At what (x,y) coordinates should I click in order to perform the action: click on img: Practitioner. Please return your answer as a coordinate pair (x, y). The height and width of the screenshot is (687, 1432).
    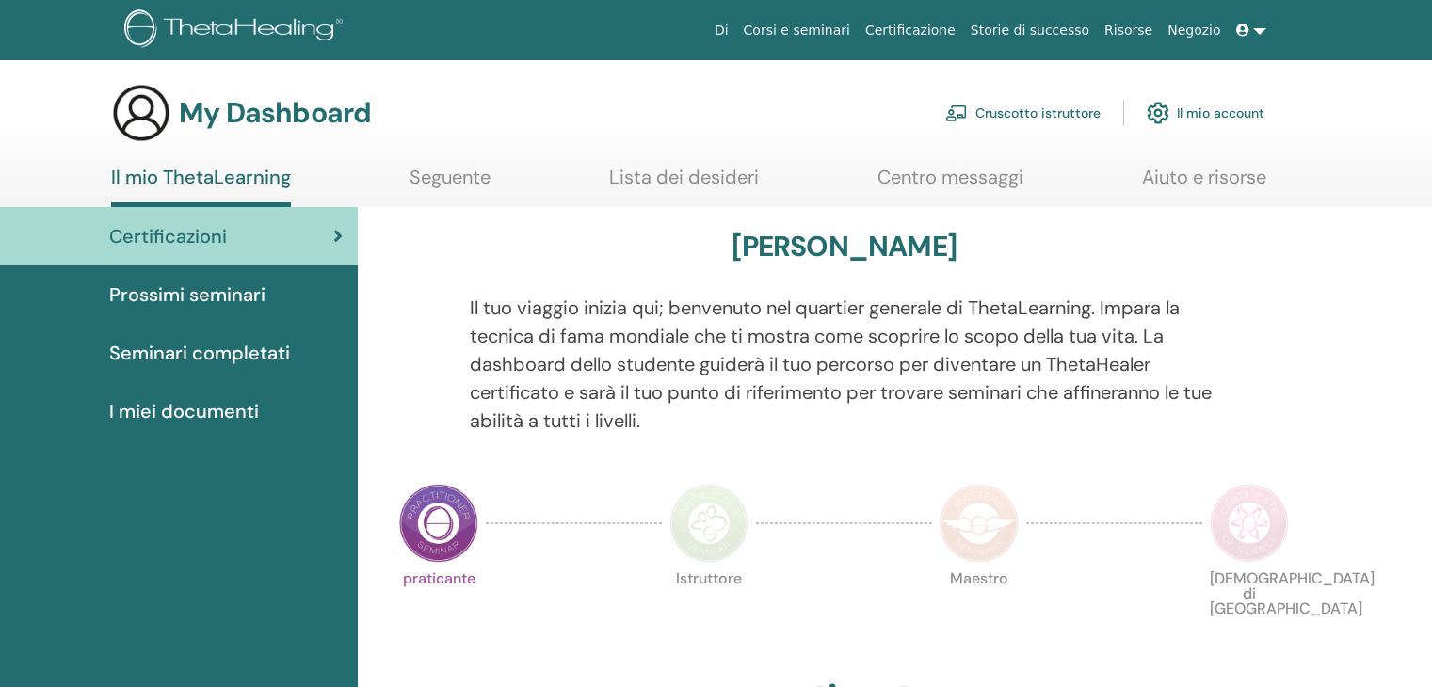
    Looking at the image, I should click on (439, 524).